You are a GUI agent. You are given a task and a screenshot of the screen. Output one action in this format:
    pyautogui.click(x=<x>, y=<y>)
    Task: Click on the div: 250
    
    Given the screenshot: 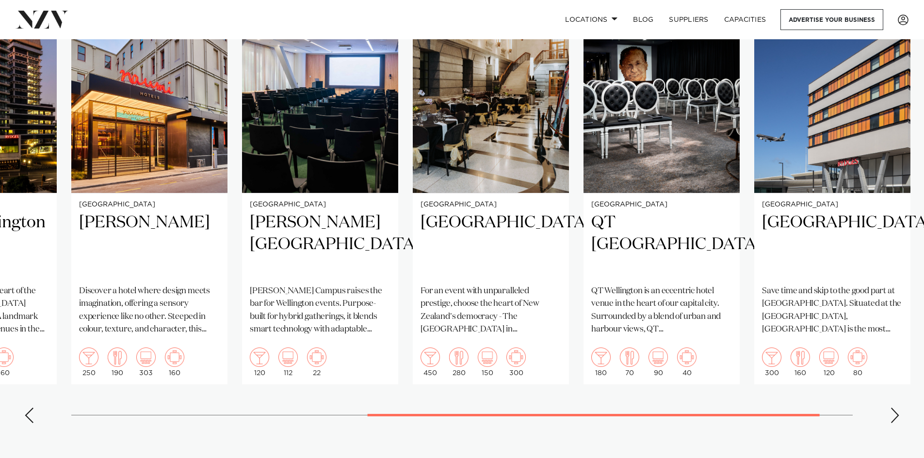 What is the action you would take?
    pyautogui.click(x=89, y=362)
    